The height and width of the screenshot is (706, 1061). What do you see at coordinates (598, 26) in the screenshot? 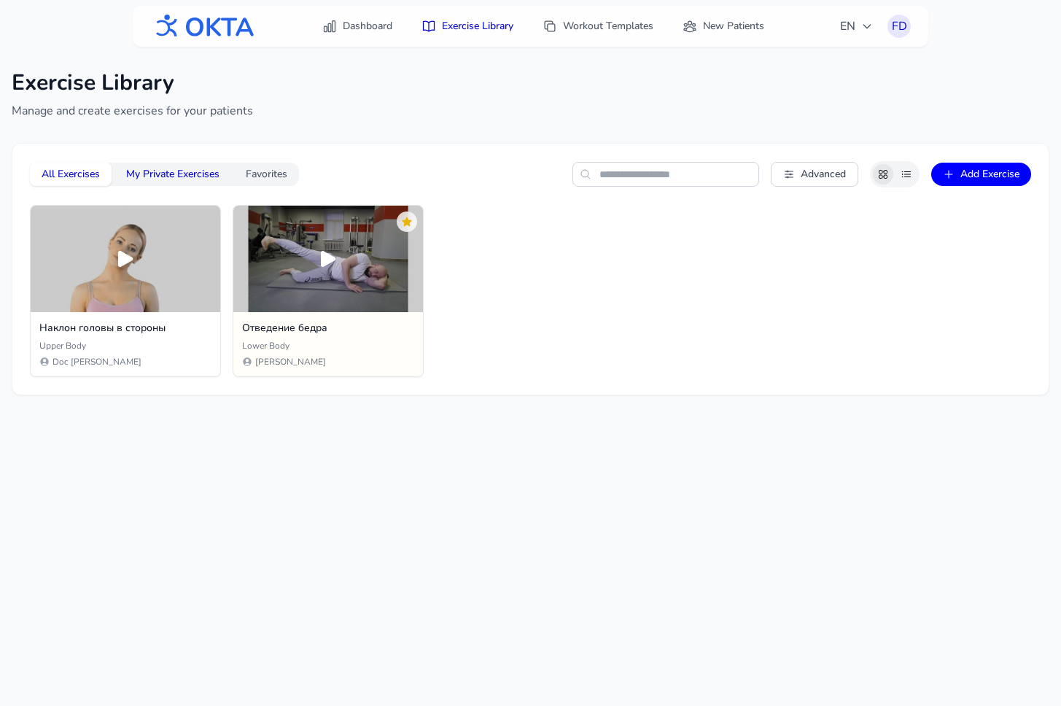
I see `a: Workout Templates` at bounding box center [598, 26].